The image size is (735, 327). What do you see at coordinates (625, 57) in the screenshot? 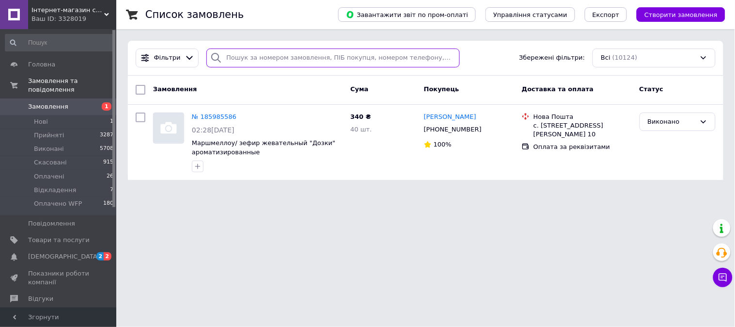
I see `span: (10124)` at bounding box center [625, 57].